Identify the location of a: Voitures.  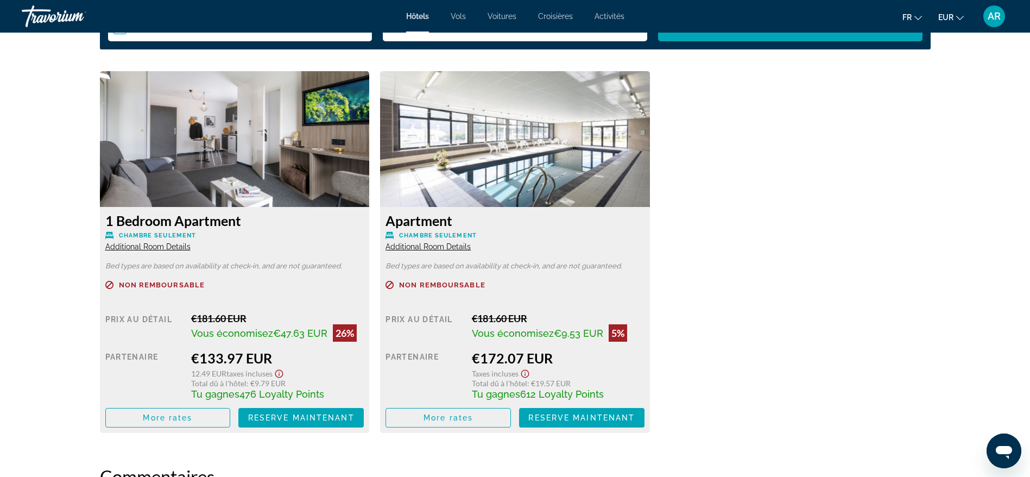
(502, 16).